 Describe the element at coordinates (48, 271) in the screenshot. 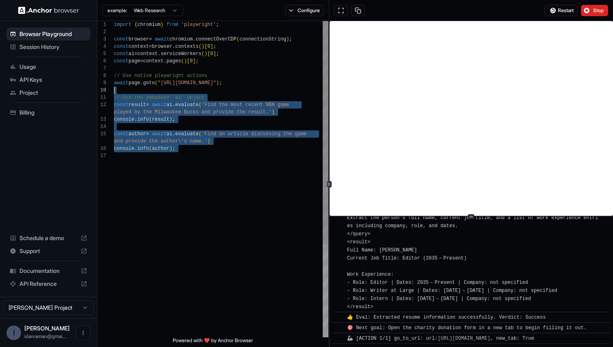

I see `div: Documentation` at that location.